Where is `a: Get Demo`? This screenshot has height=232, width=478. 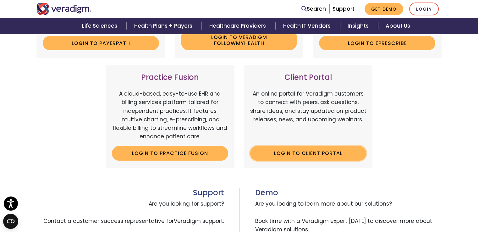
a: Get Demo is located at coordinates (383, 9).